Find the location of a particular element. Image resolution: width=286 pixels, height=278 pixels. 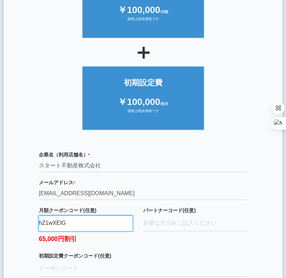

div: 初期設定費 is located at coordinates (143, 82).